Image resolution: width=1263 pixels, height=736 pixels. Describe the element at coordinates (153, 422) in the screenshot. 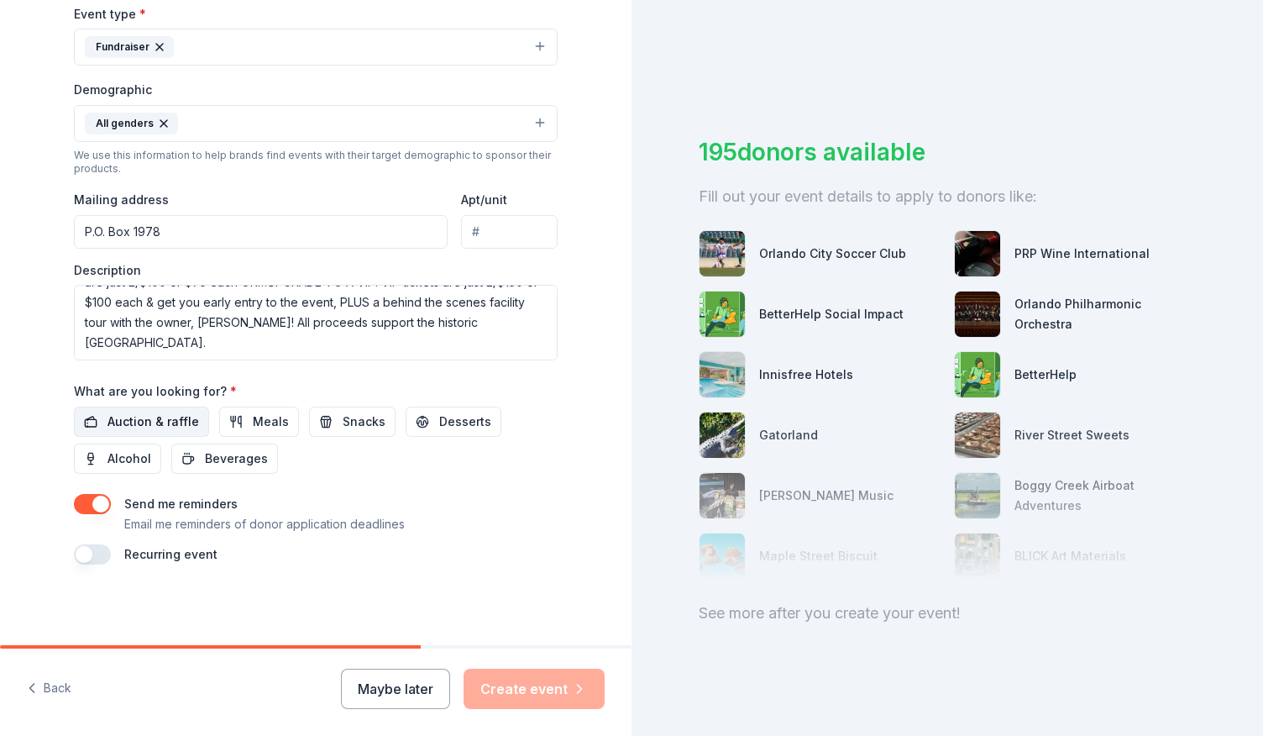

I see `span: Auction & raffle` at that location.